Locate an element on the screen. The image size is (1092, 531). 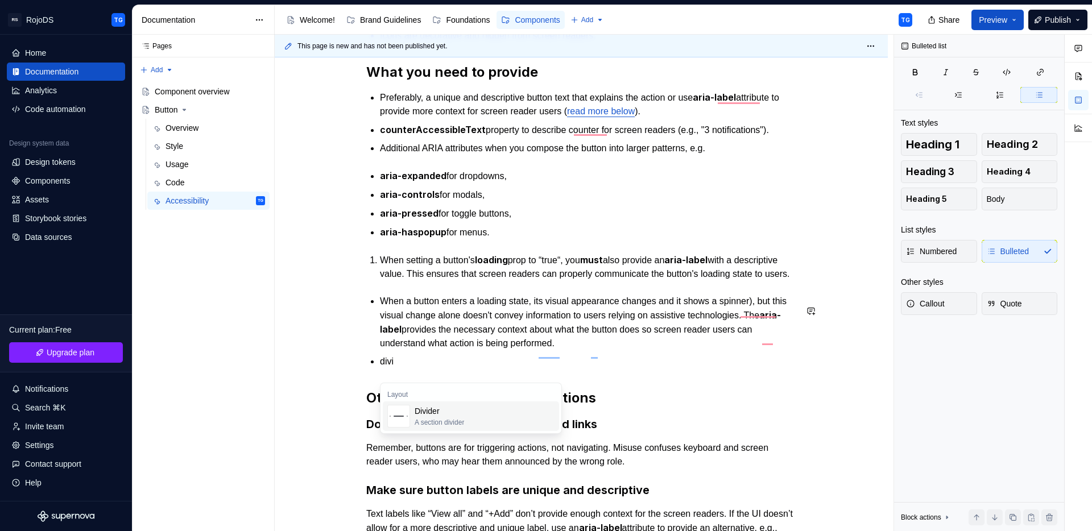
p: for menus. is located at coordinates (588, 232).